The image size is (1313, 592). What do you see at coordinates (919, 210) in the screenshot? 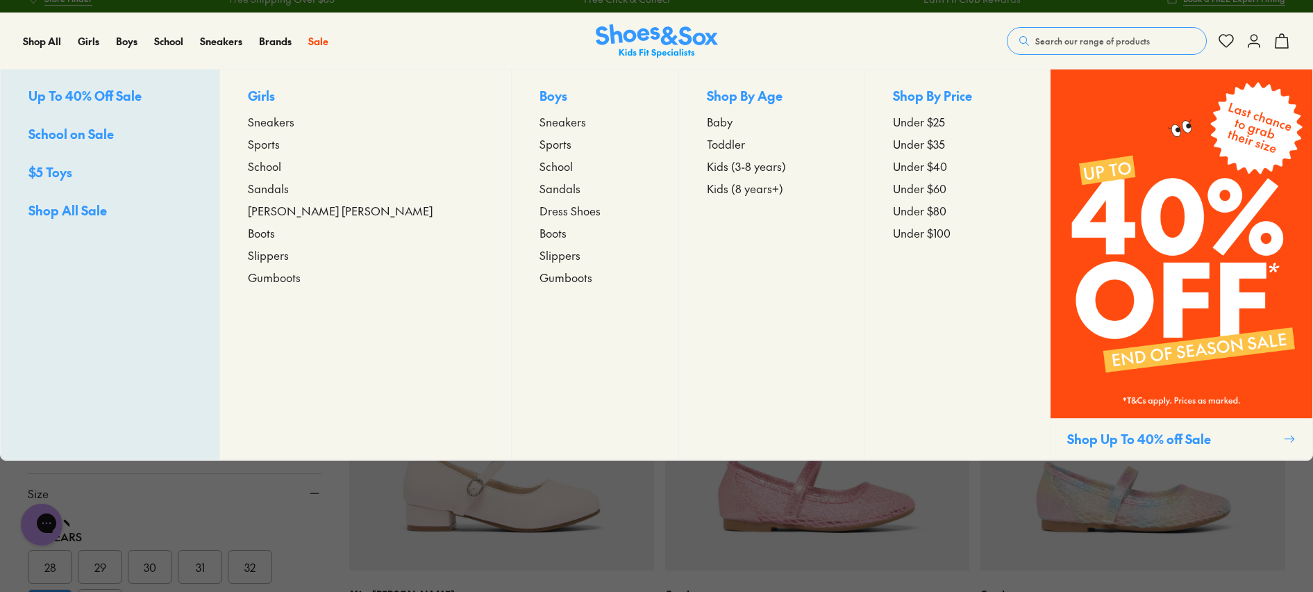
I see `span: Under $80` at bounding box center [919, 210].